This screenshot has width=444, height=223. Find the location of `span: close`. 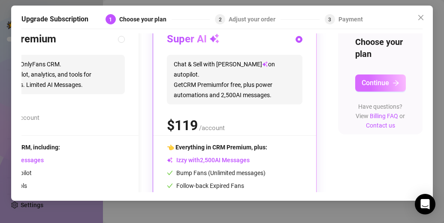

span: close is located at coordinates (420, 18).